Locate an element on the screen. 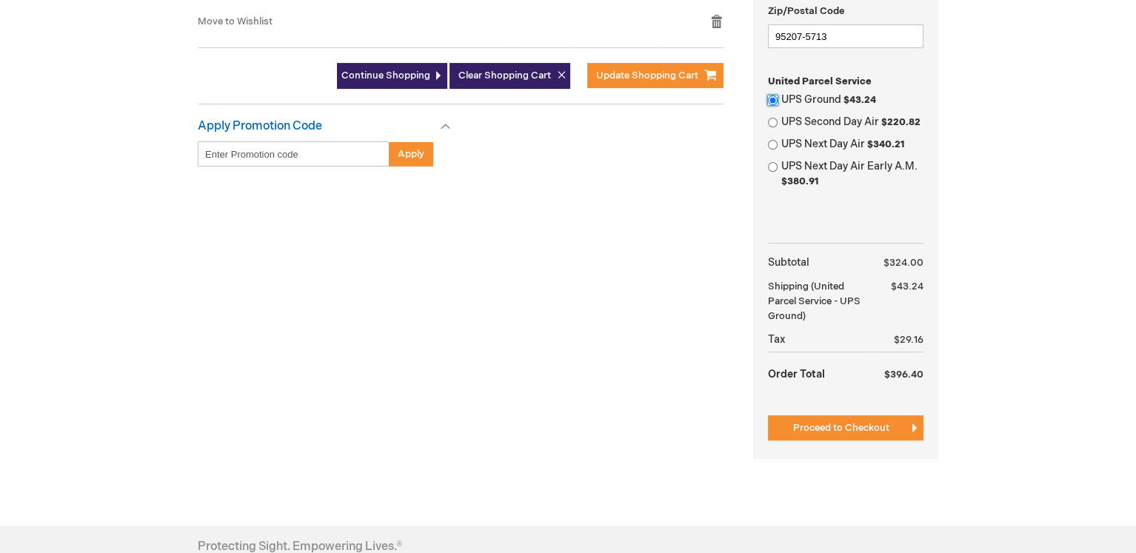  span: Apply is located at coordinates (411, 154).